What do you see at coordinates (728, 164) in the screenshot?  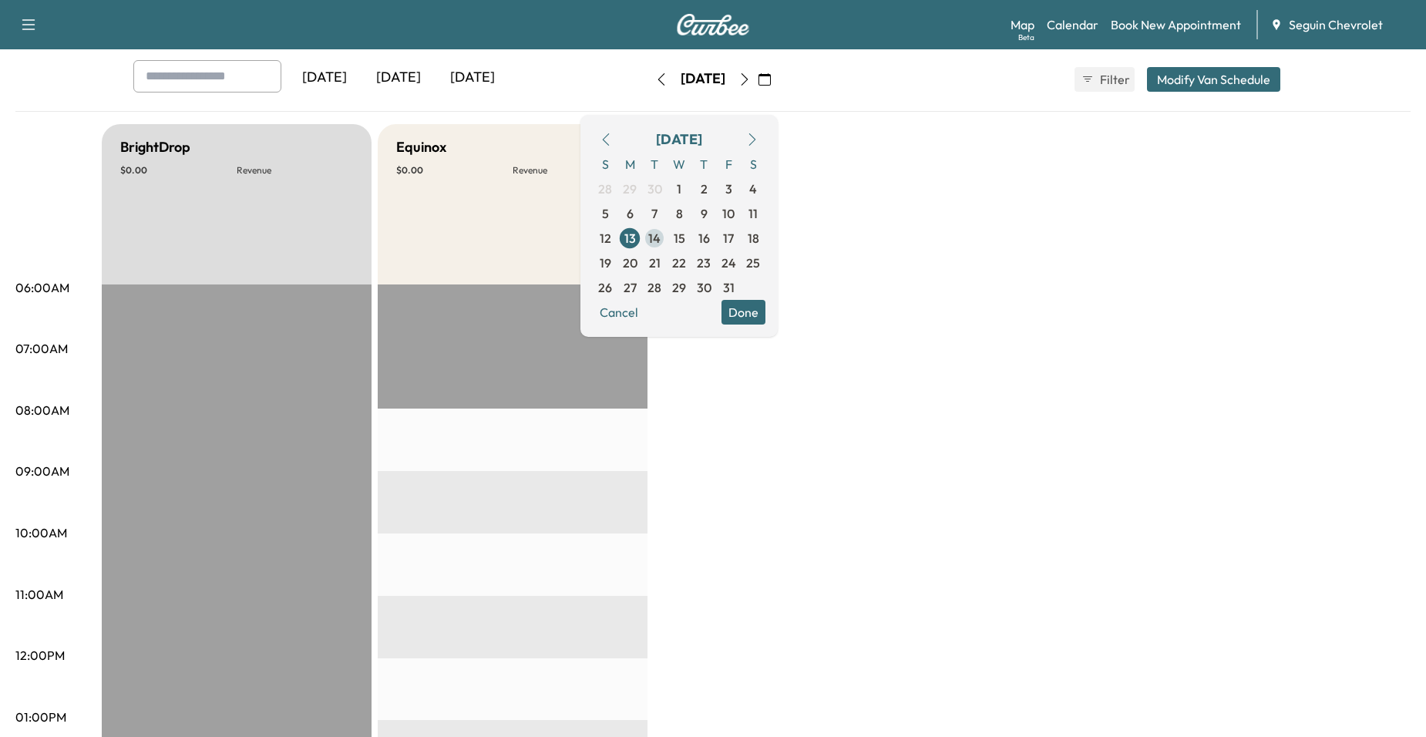 I see `span: F` at bounding box center [728, 164].